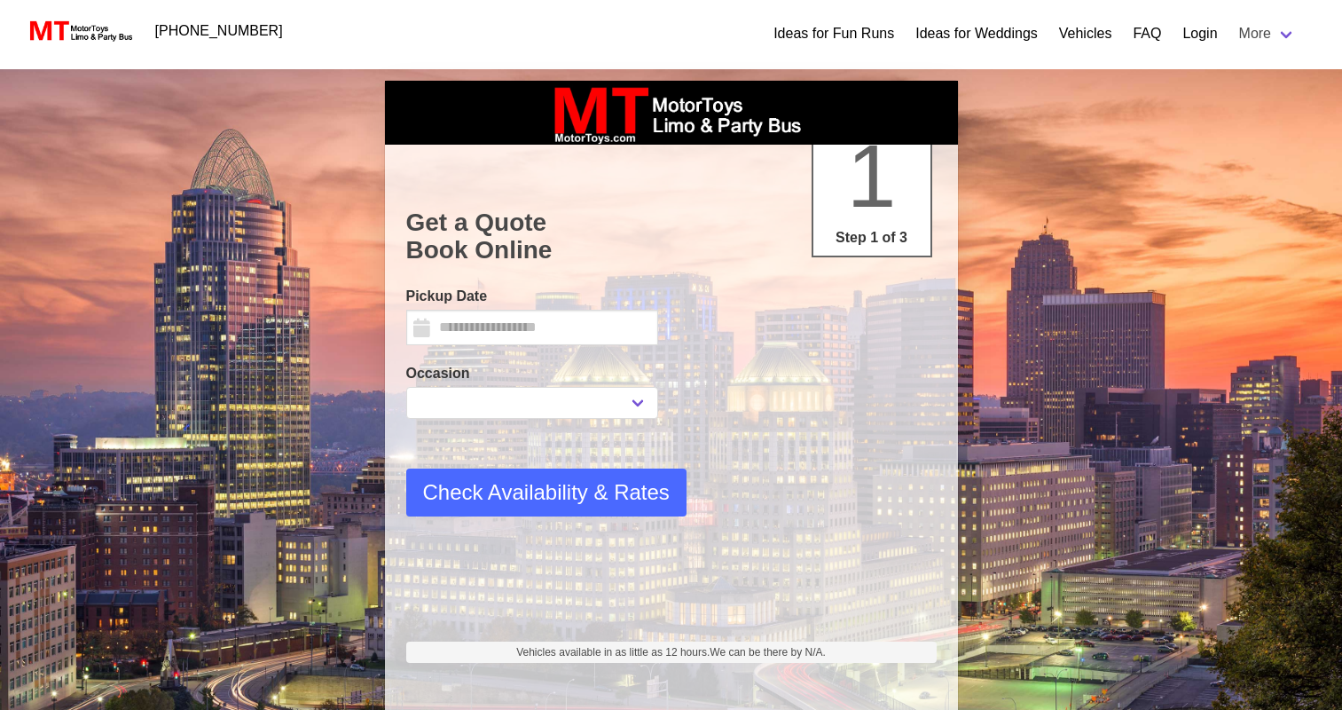 The height and width of the screenshot is (710, 1342). I want to click on label: Occasion, so click(532, 374).